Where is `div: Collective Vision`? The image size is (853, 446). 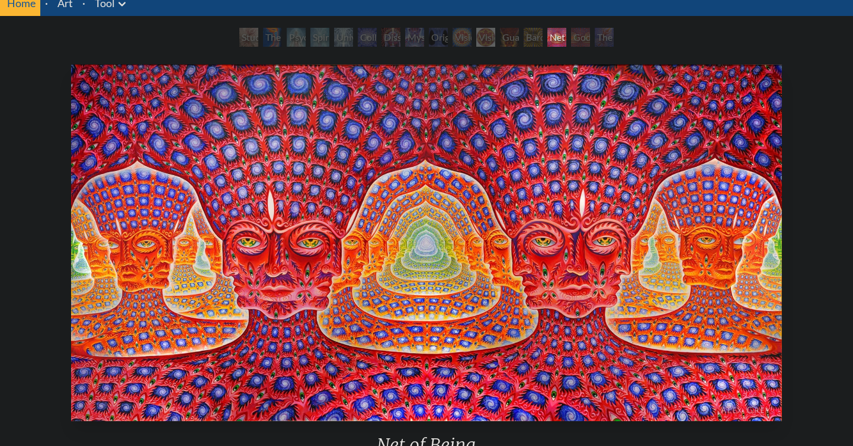 div: Collective Vision is located at coordinates (367, 37).